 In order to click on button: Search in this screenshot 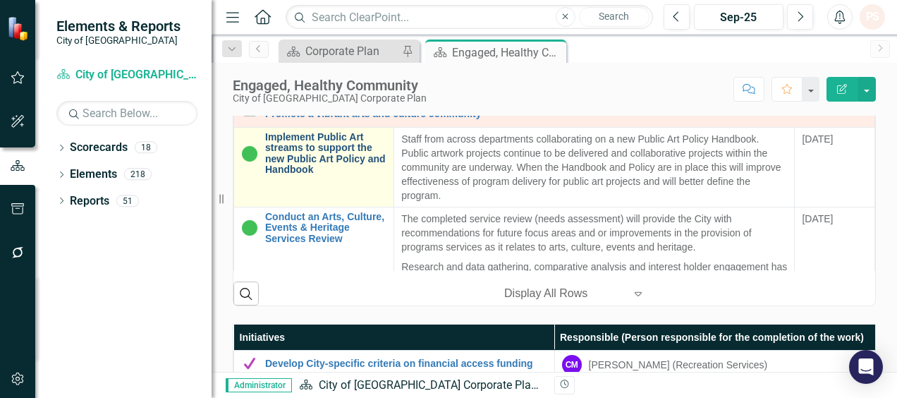, I will do `click(614, 17)`.